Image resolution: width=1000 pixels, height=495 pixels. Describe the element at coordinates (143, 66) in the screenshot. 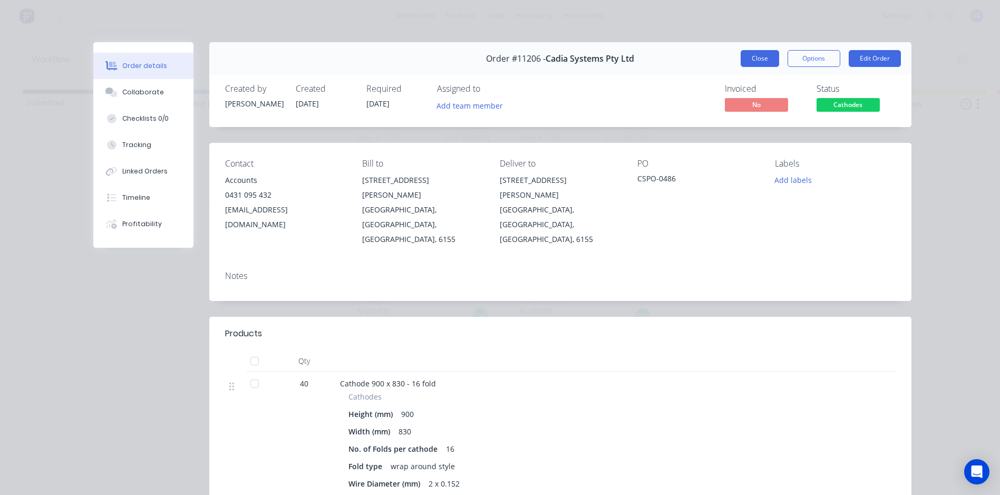

I see `button: Order details` at that location.